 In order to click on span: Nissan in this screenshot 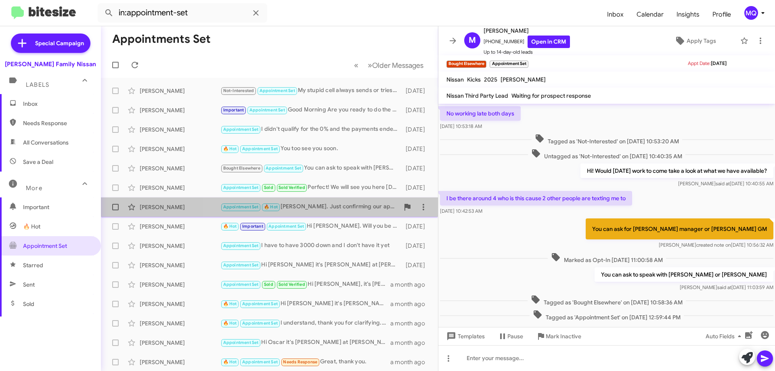, I will do `click(455, 79)`.